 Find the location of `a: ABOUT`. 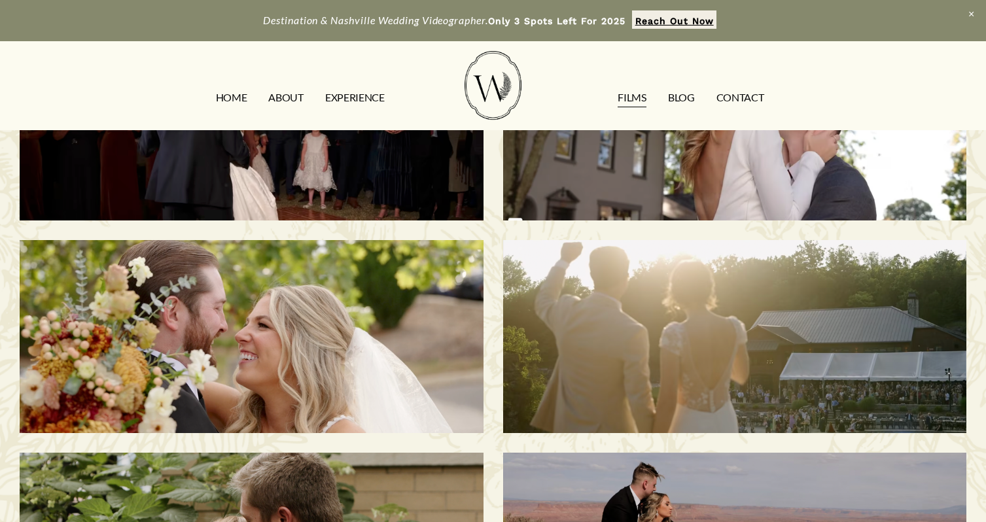

a: ABOUT is located at coordinates (285, 97).